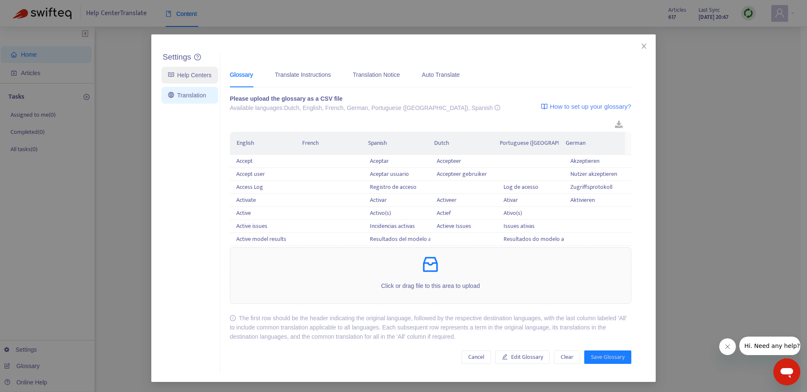 This screenshot has height=392, width=807. Describe the element at coordinates (263, 143) in the screenshot. I see `th: English` at that location.